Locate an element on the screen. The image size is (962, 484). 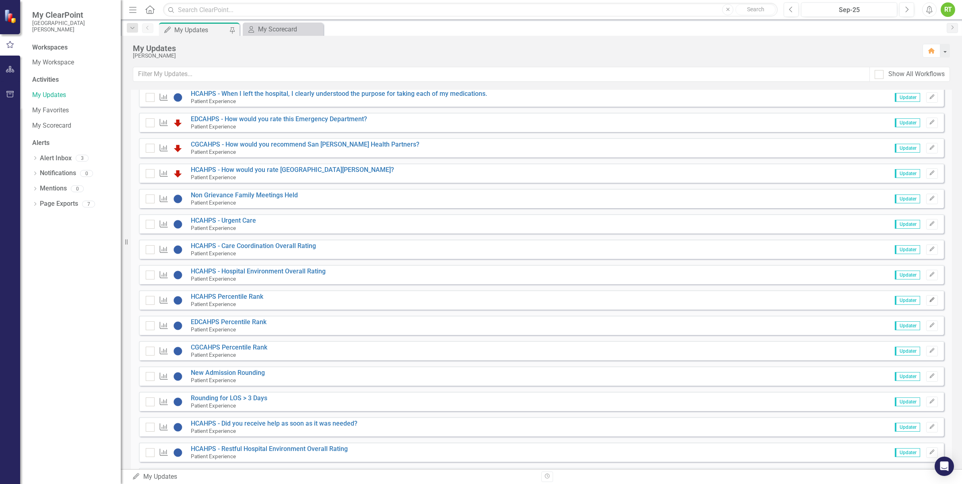
a: CGCAHPS Percentile Rank is located at coordinates (229, 347).